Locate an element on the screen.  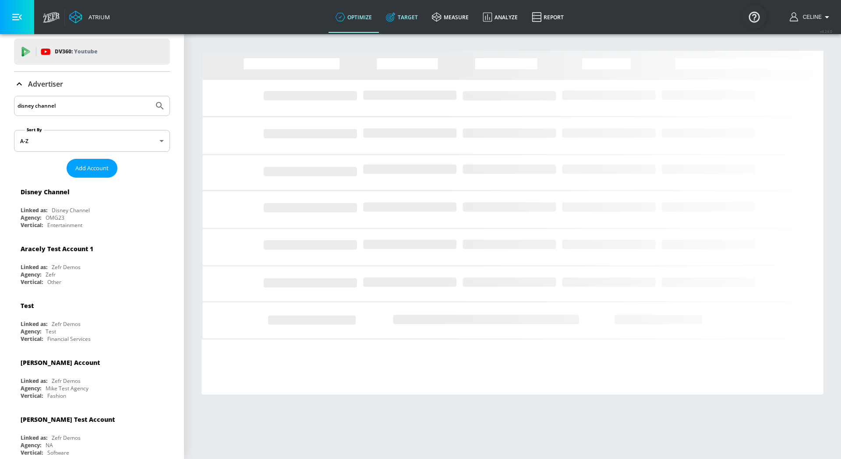
div: Disney ChannelLinked as:Disney ChannelAgency:OMG23Vertical:Entertainment is located at coordinates (92, 206).